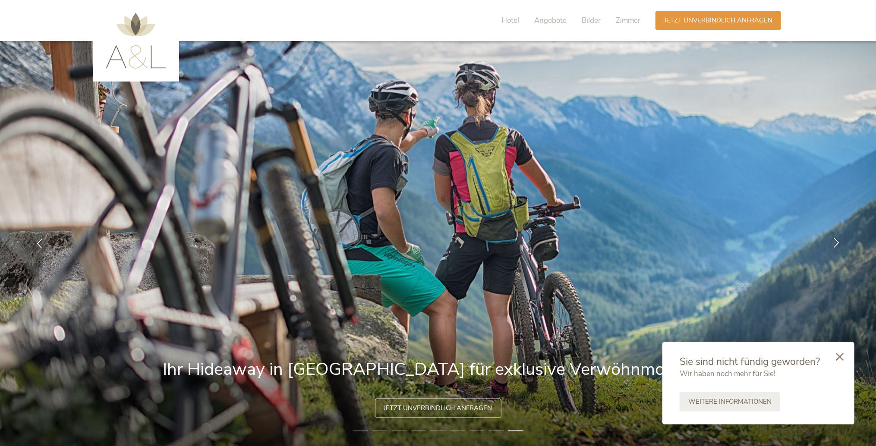 This screenshot has width=876, height=446. What do you see at coordinates (591, 20) in the screenshot?
I see `span: Bilder` at bounding box center [591, 20].